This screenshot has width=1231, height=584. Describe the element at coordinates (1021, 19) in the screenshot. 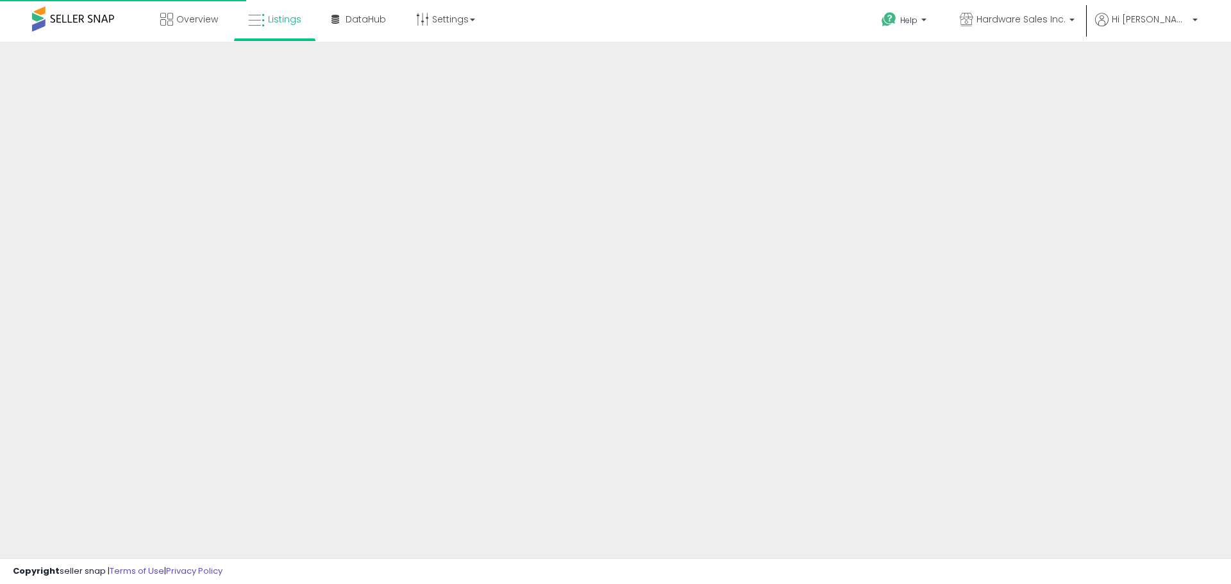

I see `span: Hardware Sales Inc.` at that location.